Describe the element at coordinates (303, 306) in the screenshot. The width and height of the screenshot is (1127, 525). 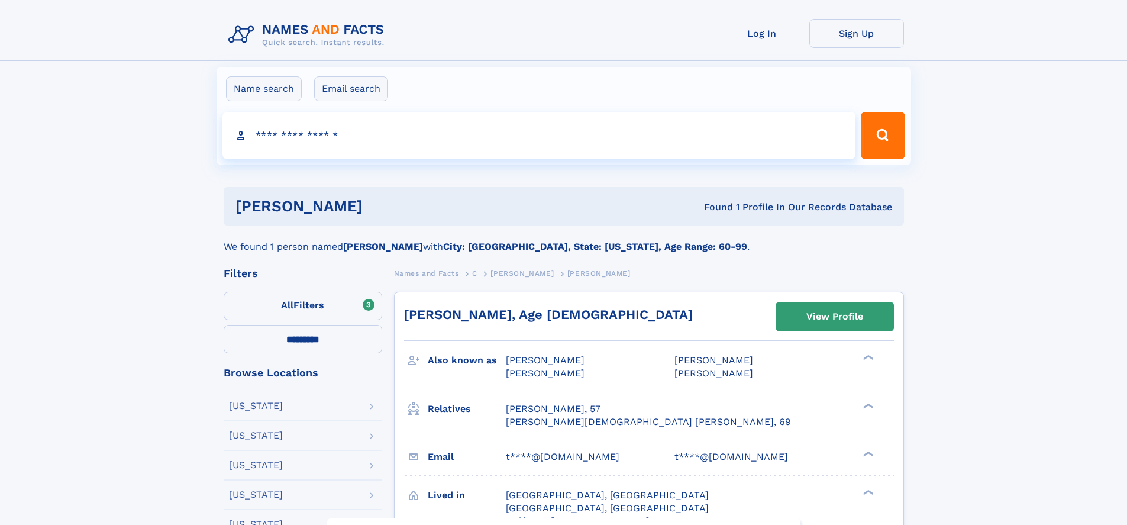
I see `label: Filters` at that location.